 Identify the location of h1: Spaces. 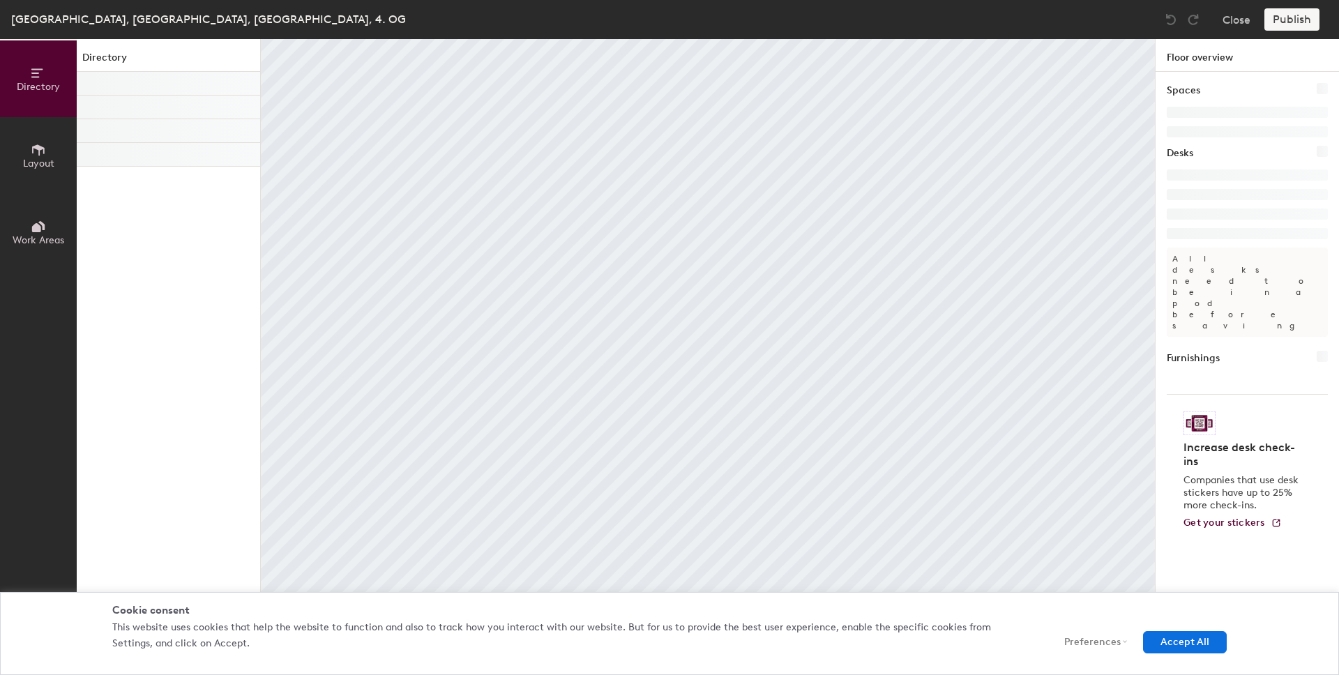
(1184, 91).